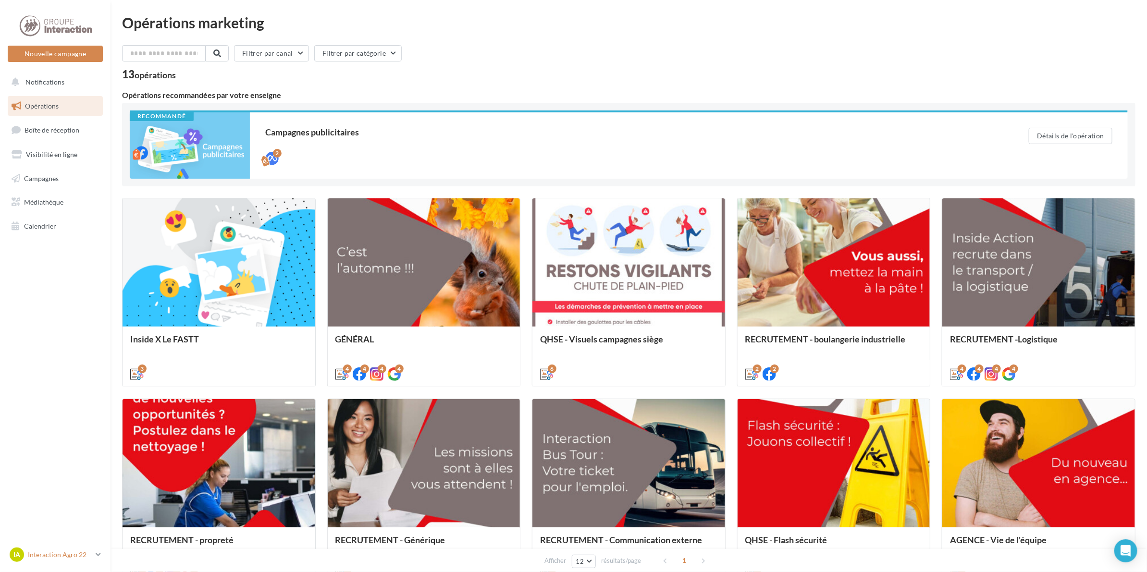  I want to click on button: Filtrer par catégorie, so click(358, 53).